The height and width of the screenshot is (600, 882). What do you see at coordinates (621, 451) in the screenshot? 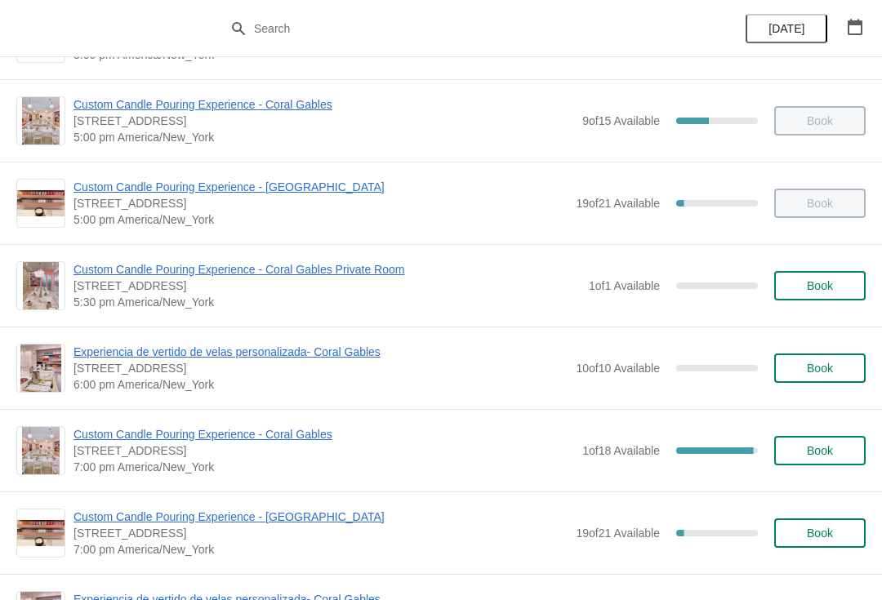
I see `span: 1 of 18 Available` at bounding box center [621, 451].